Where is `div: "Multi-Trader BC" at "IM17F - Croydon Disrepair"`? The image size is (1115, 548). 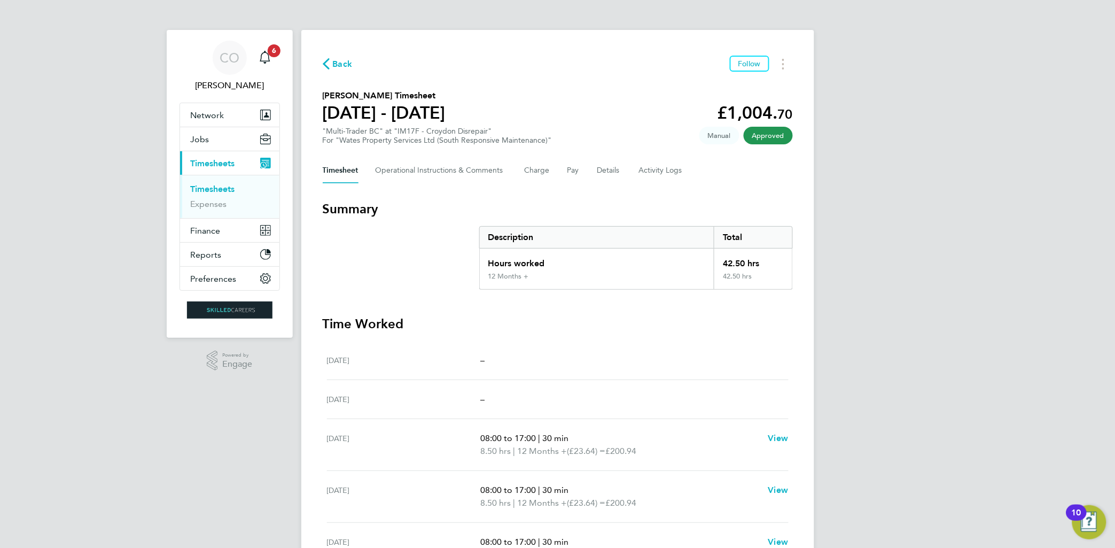 div: "Multi-Trader BC" at "IM17F - Croydon Disrepair" is located at coordinates (437, 136).